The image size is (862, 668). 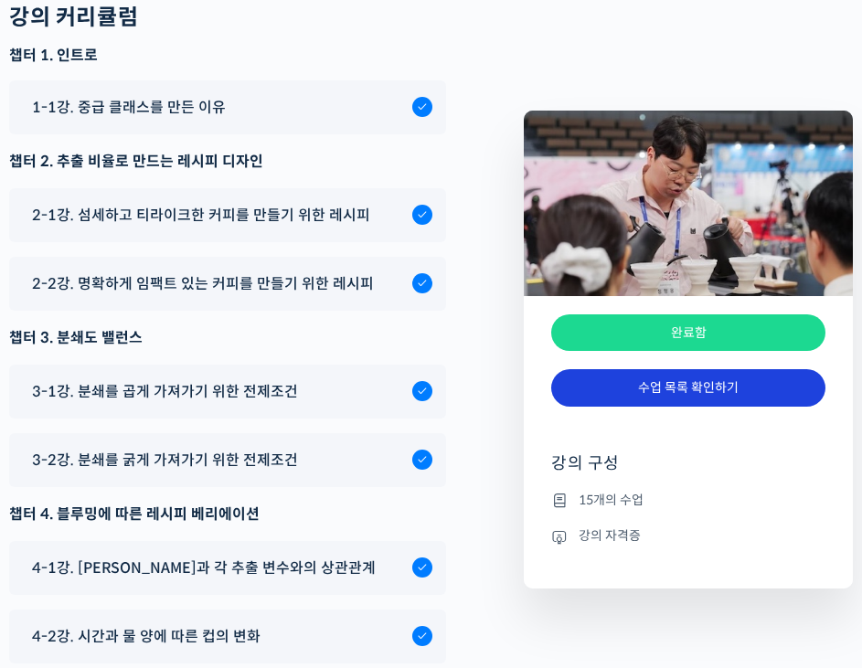 I want to click on li: 강의 자격증, so click(x=688, y=537).